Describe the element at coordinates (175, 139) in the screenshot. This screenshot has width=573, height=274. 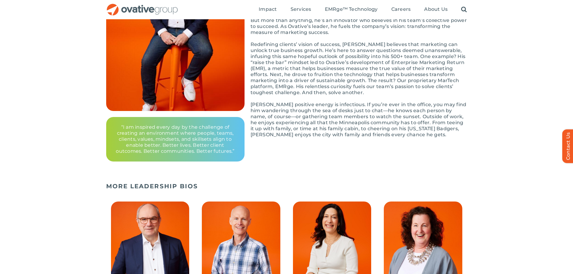
I see `p: “I am inspired every day by the challenge of creating an environment where people, teams, clients...` at that location.